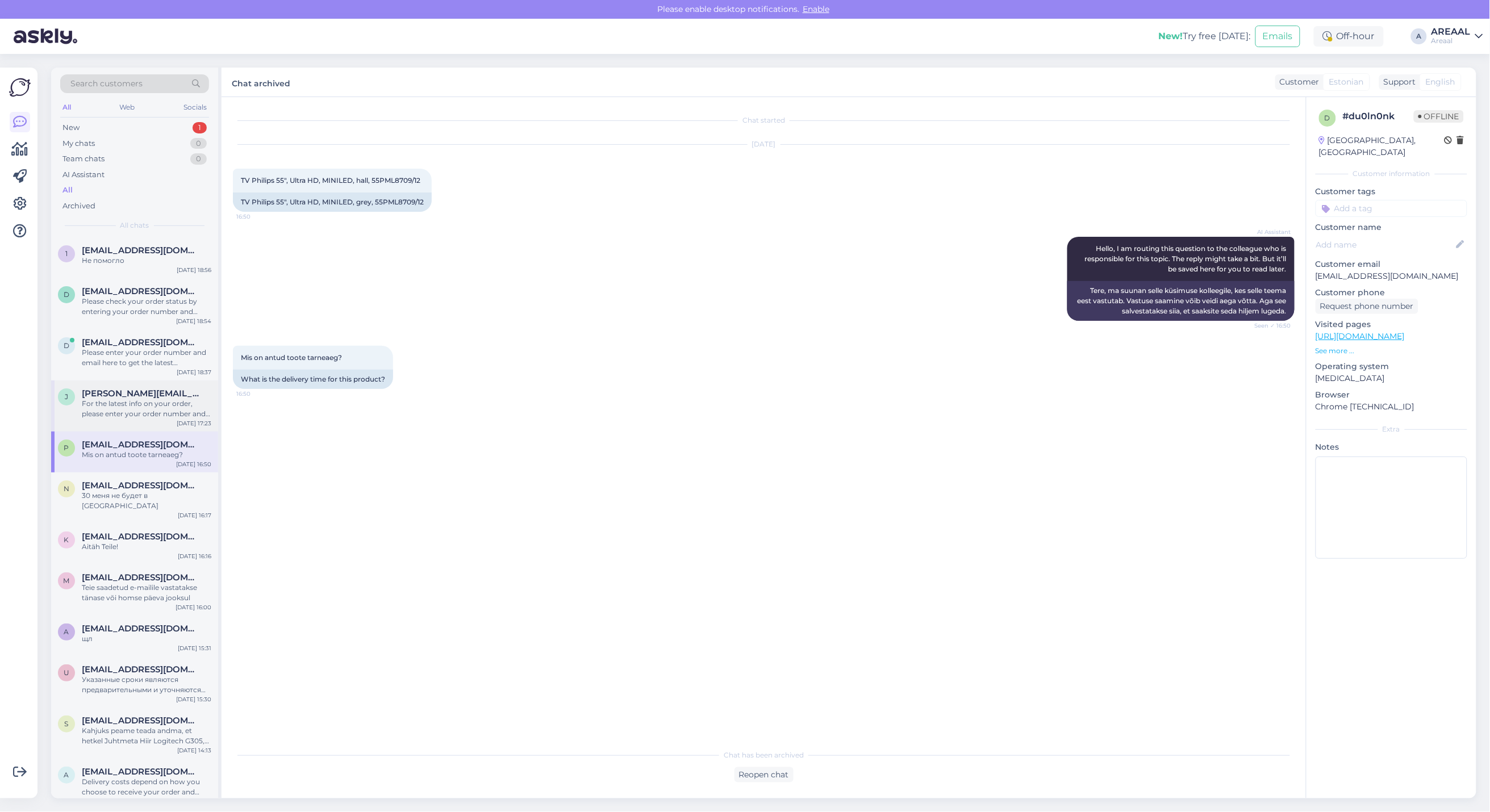 The height and width of the screenshot is (812, 1490). Describe the element at coordinates (67, 448) in the screenshot. I see `span: p` at that location.